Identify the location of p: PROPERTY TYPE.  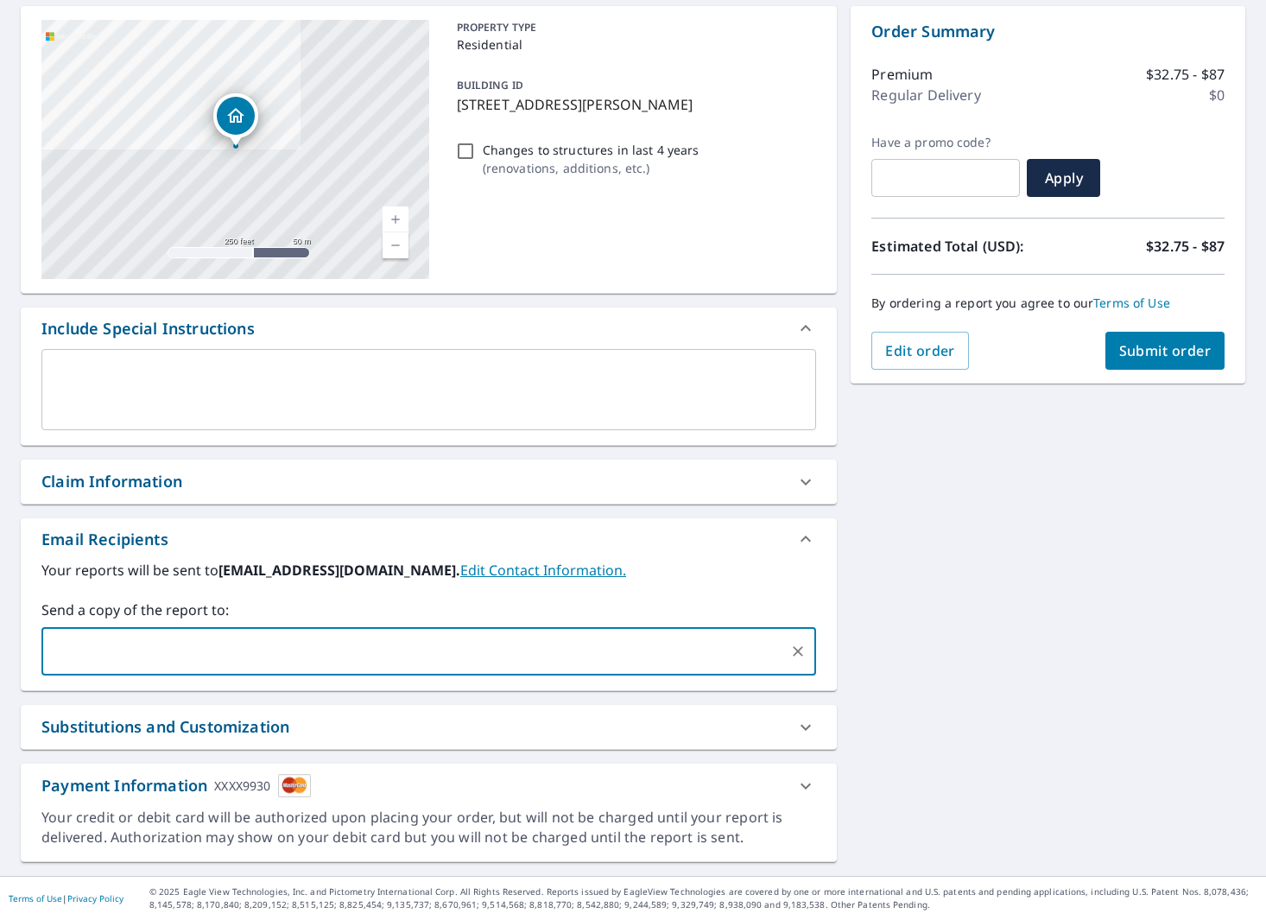
(633, 28).